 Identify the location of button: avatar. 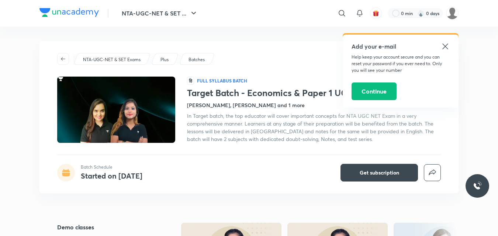
(376, 13).